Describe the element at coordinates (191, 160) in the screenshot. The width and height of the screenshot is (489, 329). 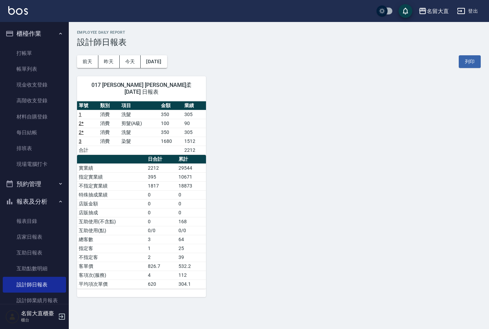
I see `th: 累計` at that location.